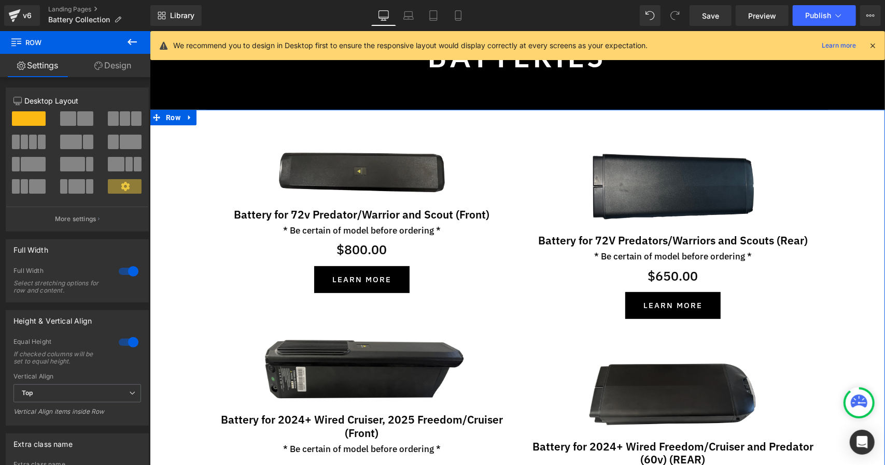 The height and width of the screenshot is (465, 885). What do you see at coordinates (61, 343) in the screenshot?
I see `div: Equal Height` at bounding box center [61, 343].